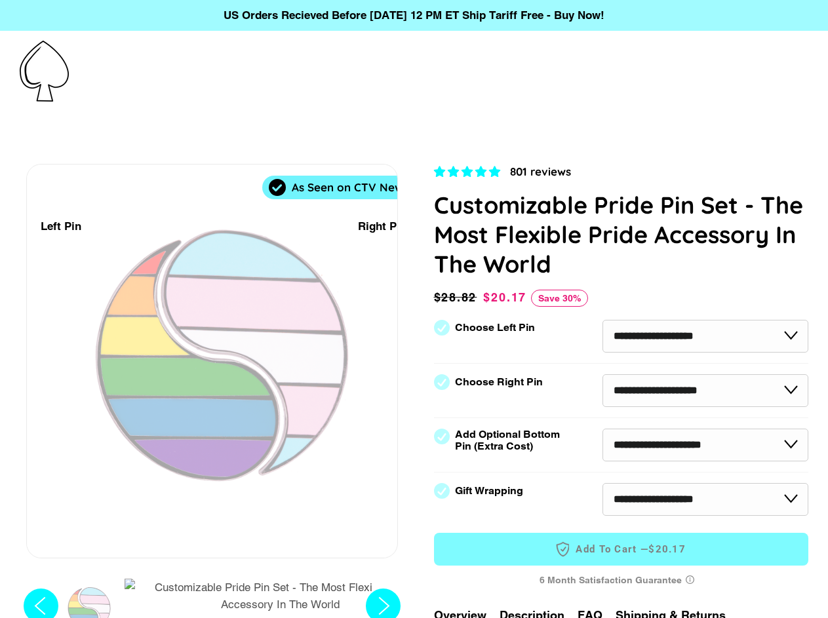 Image resolution: width=828 pixels, height=618 pixels. Describe the element at coordinates (382, 226) in the screenshot. I see `div: Right Pin` at that location.